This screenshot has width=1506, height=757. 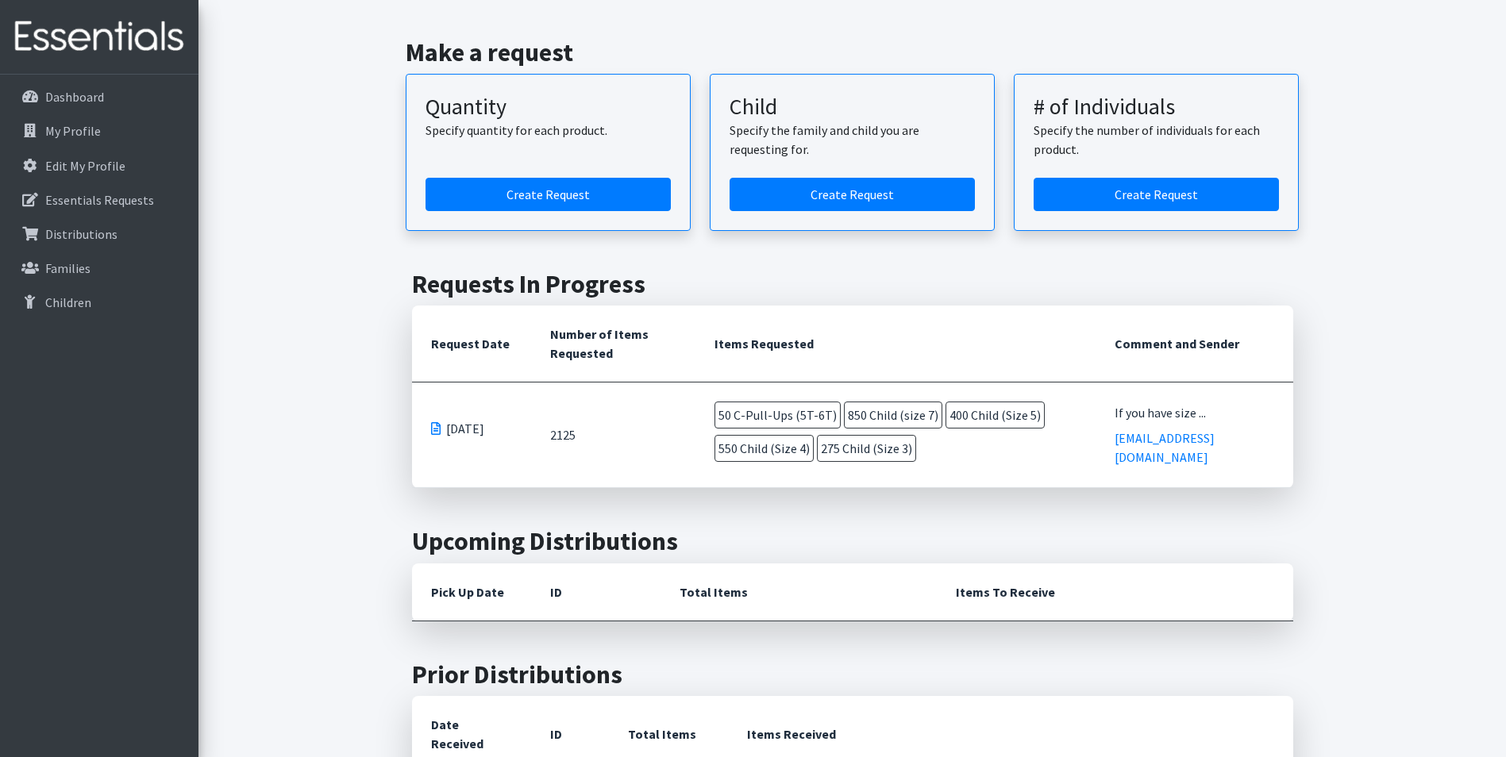 What do you see at coordinates (85, 166) in the screenshot?
I see `p: Edit My Profile` at bounding box center [85, 166].